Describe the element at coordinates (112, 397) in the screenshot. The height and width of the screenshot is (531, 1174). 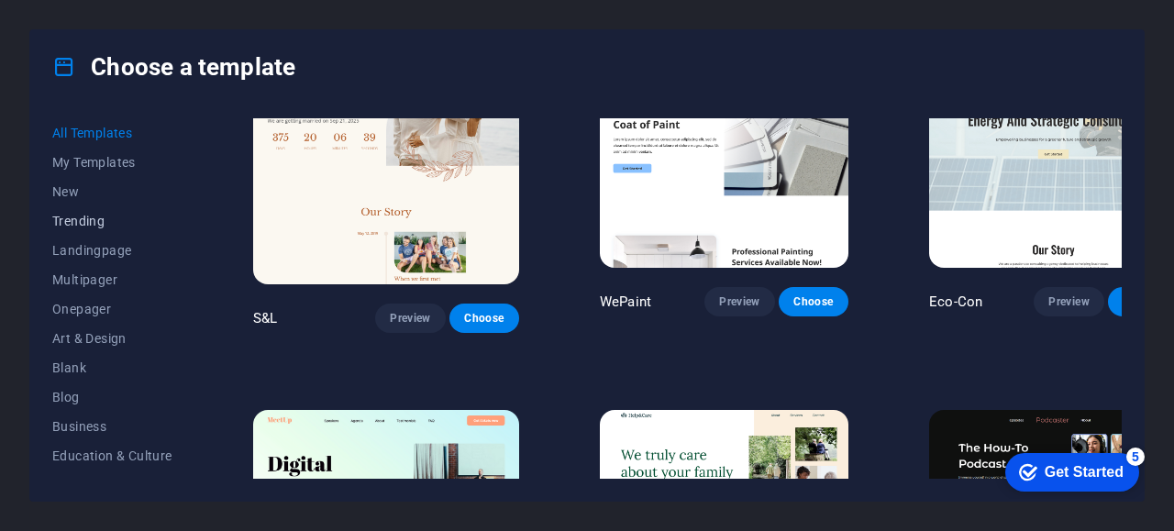
I see `button: Blog` at that location.